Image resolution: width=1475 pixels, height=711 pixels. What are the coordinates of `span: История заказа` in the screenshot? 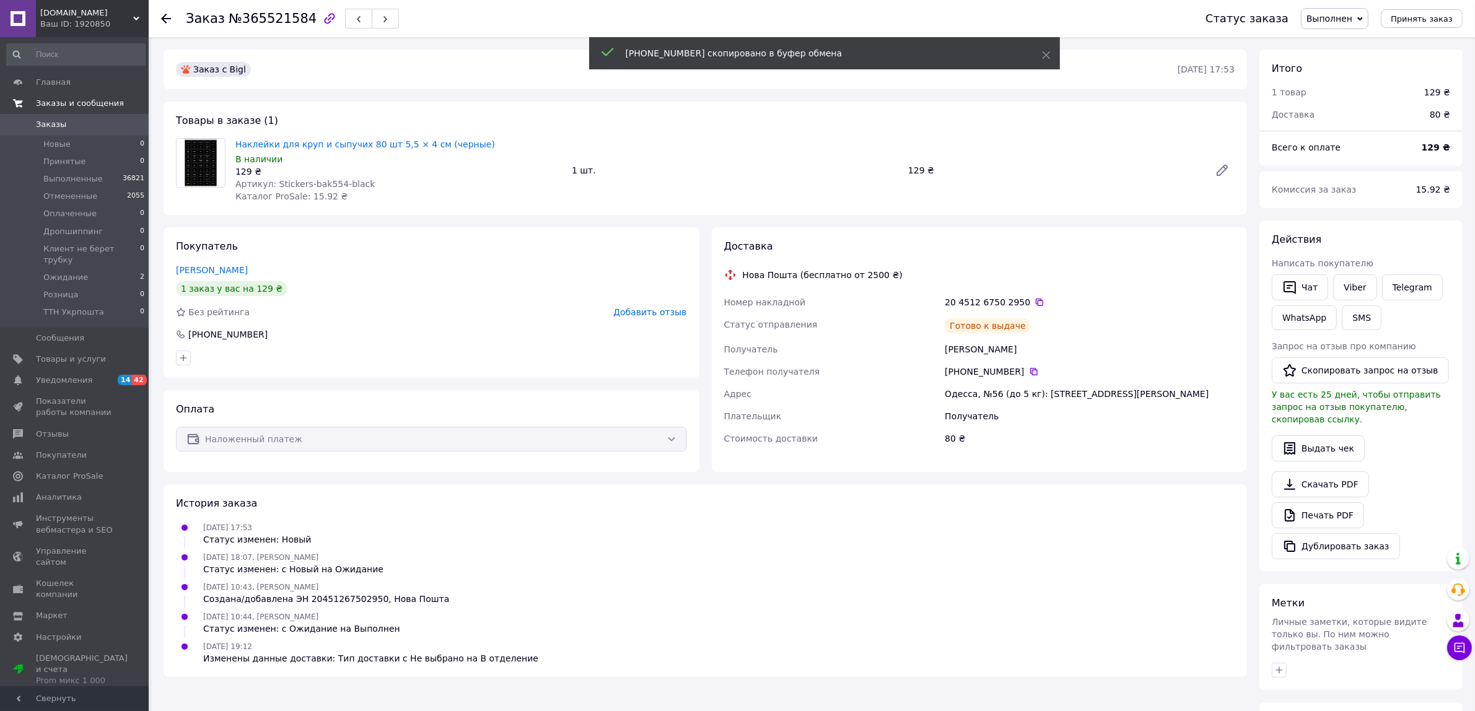 It's located at (216, 503).